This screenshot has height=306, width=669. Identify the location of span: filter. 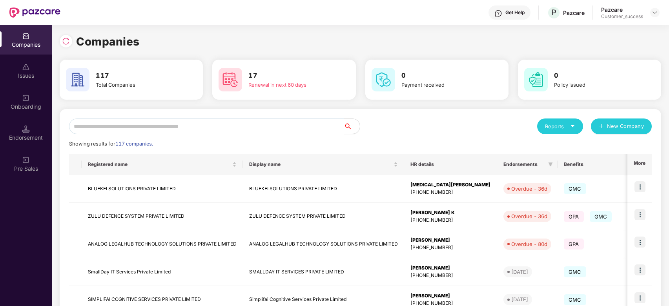
(550, 164).